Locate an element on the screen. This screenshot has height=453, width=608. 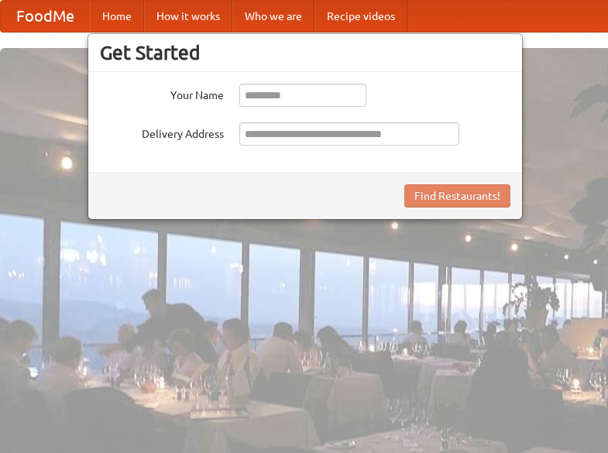
a: Who we are is located at coordinates (273, 16).